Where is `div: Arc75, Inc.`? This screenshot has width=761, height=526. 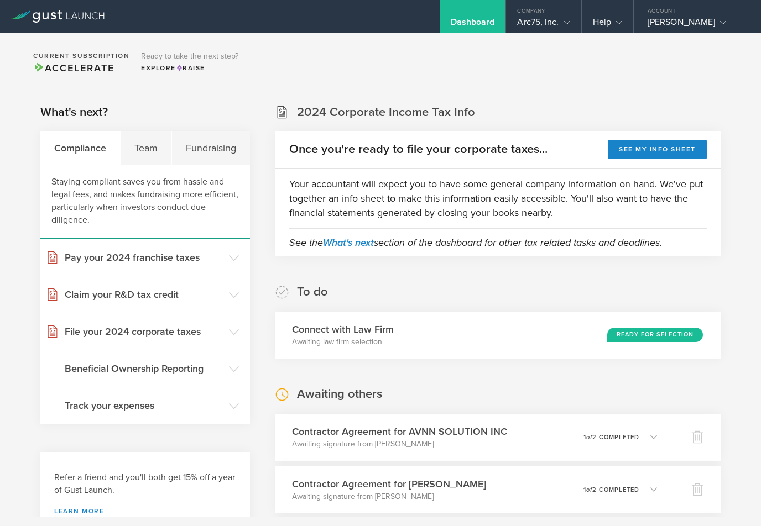
div: Arc75, Inc. is located at coordinates (543, 25).